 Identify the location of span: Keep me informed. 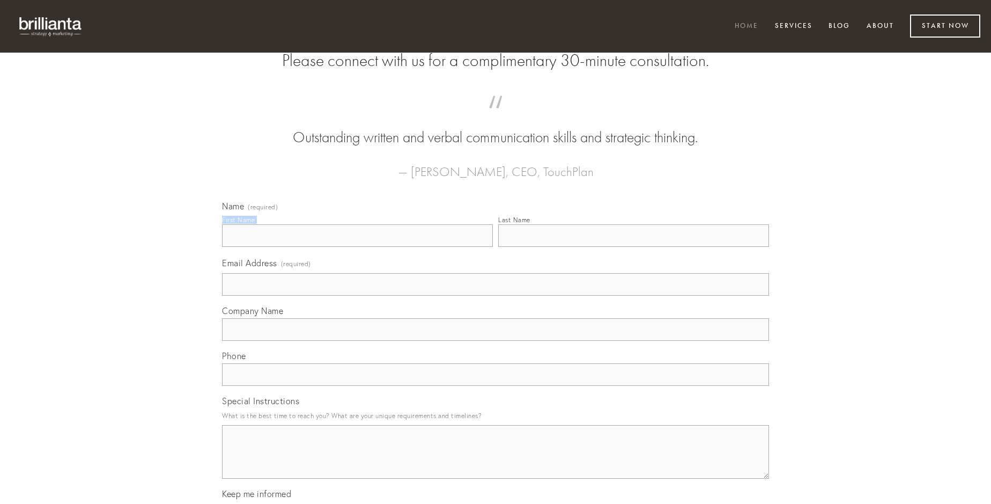
(256, 493).